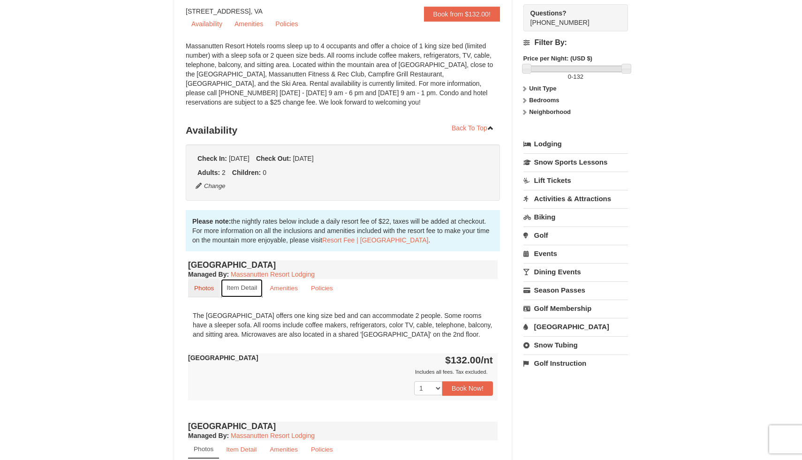  Describe the element at coordinates (576, 144) in the screenshot. I see `a: Lodging` at that location.